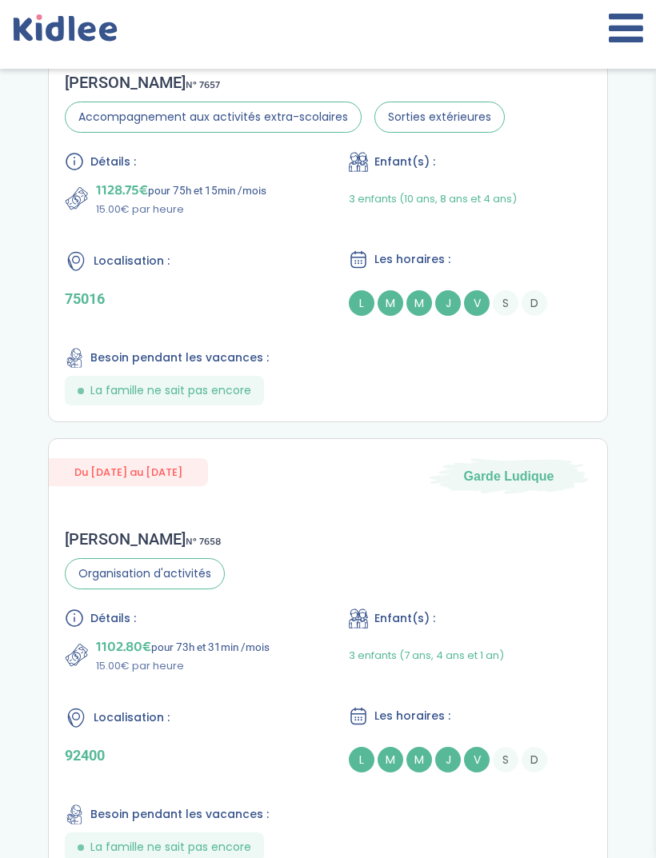 The image size is (656, 858). Describe the element at coordinates (203, 542) in the screenshot. I see `span: N° 7658` at that location.